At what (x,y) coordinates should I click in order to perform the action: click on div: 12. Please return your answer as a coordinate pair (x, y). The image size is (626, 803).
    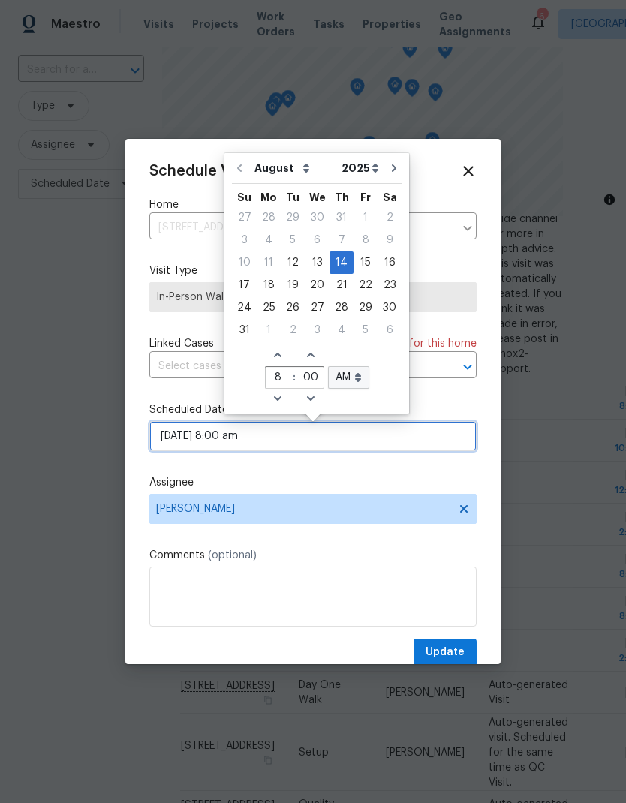
    Looking at the image, I should click on (293, 263).